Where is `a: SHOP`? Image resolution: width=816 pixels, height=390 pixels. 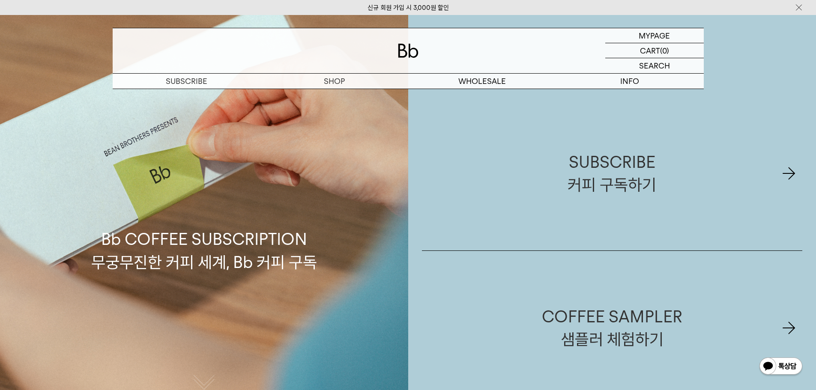
a: SHOP is located at coordinates (334, 81).